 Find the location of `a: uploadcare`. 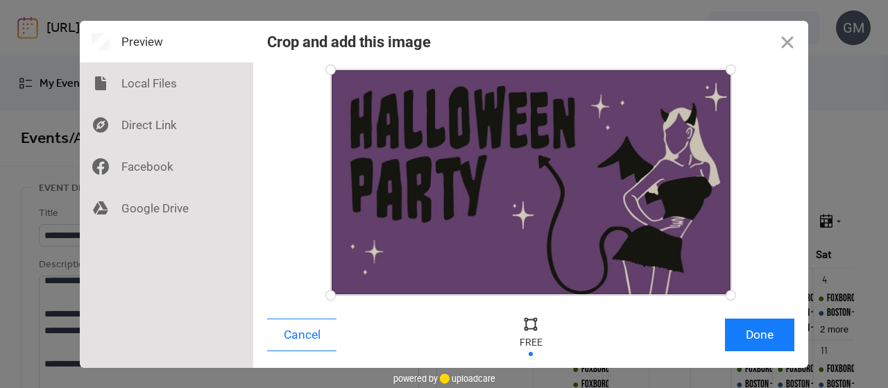

a: uploadcare is located at coordinates (466, 378).